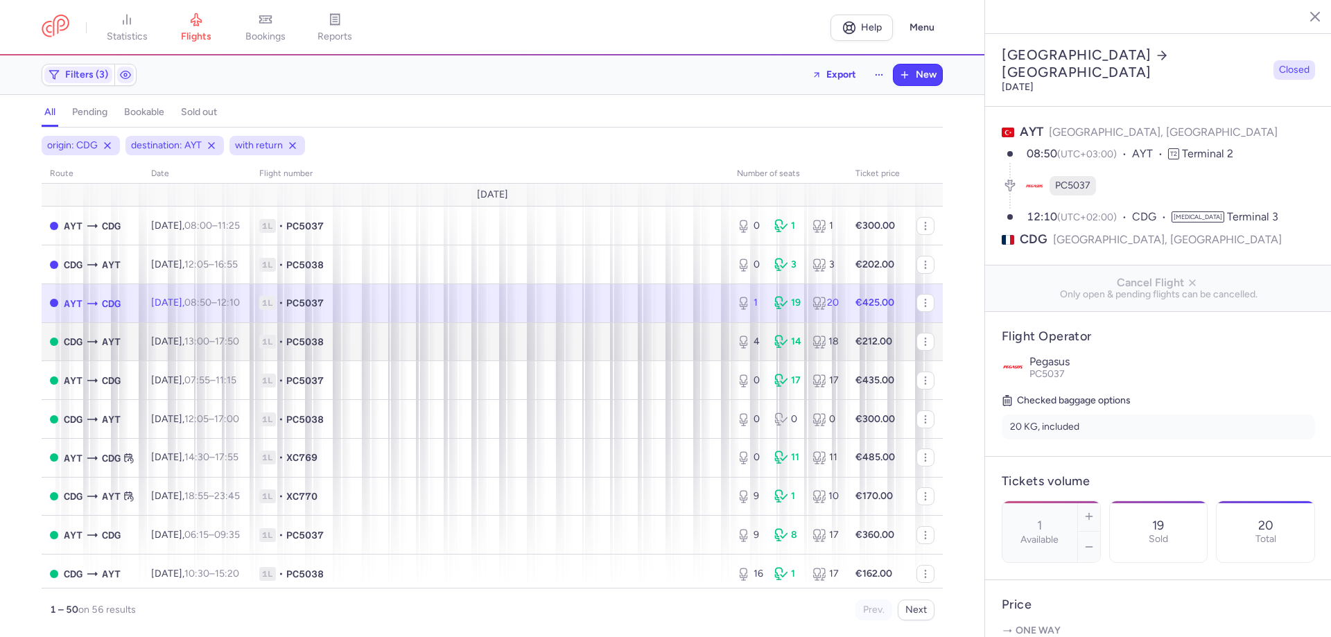 The width and height of the screenshot is (1331, 637). Describe the element at coordinates (1042, 216) in the screenshot. I see `time: 12:10` at that location.